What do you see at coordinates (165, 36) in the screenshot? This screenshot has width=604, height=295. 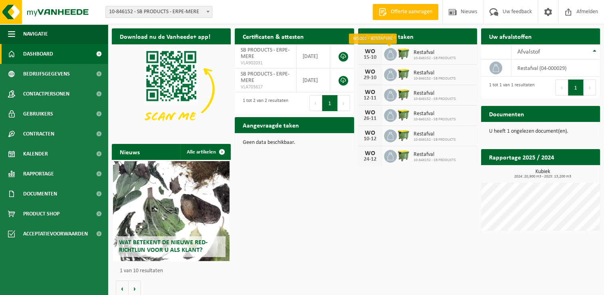 I see `h2: Download nu de Vanheede+ app!` at bounding box center [165, 36].